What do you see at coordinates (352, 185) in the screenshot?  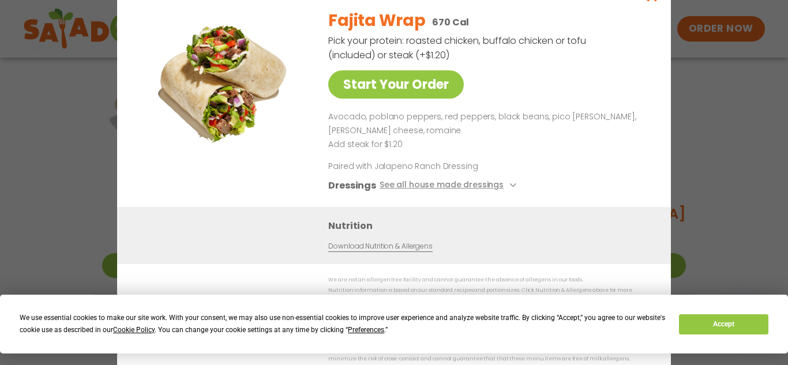 I see `h3: Dressings` at bounding box center [352, 185].